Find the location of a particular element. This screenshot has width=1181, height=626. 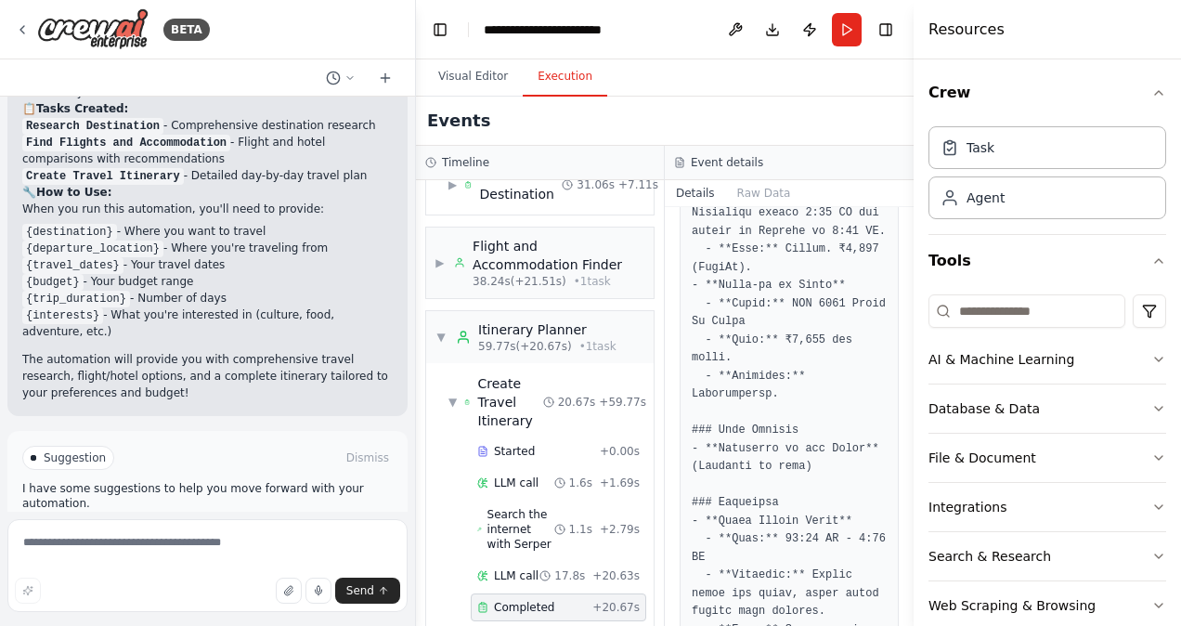

div: Crew is located at coordinates (1047, 176).